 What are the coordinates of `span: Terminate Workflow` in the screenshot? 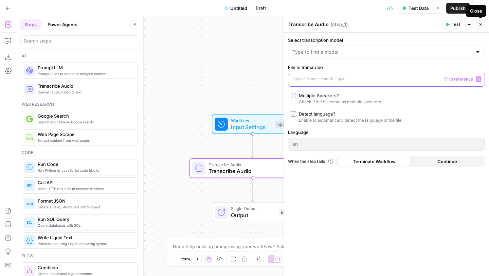 It's located at (374, 161).